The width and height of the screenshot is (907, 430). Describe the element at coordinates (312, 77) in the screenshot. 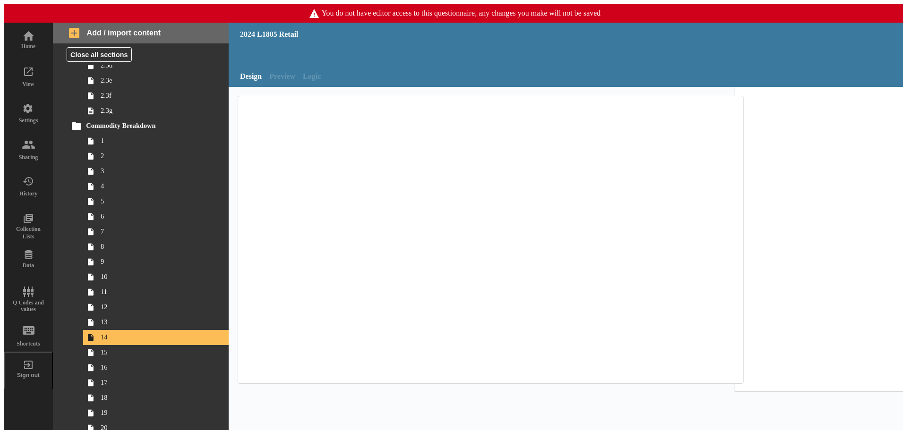

I see `span: Logic` at that location.